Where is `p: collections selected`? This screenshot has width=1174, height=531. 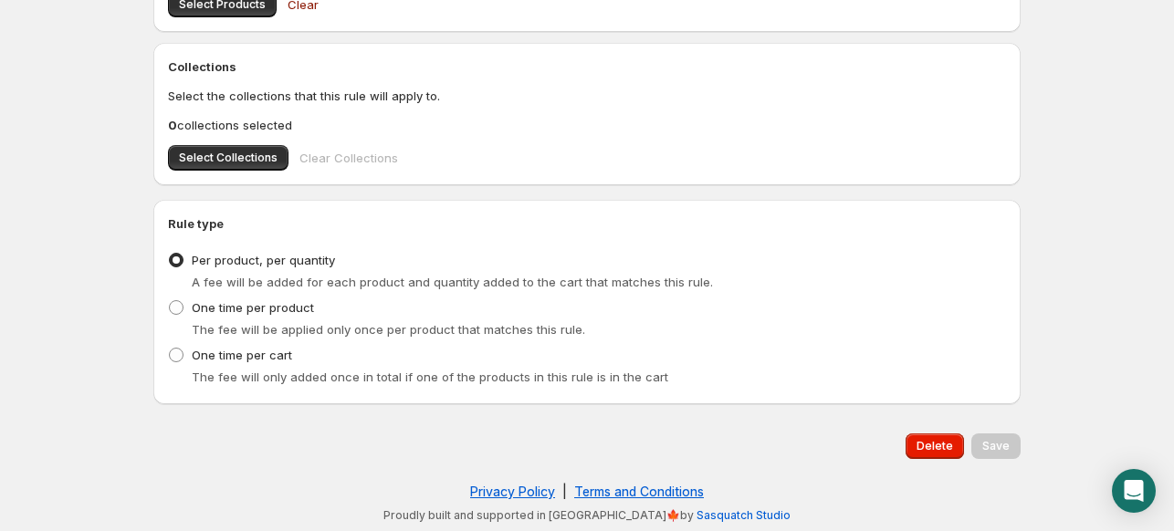
p: collections selected is located at coordinates (587, 125).